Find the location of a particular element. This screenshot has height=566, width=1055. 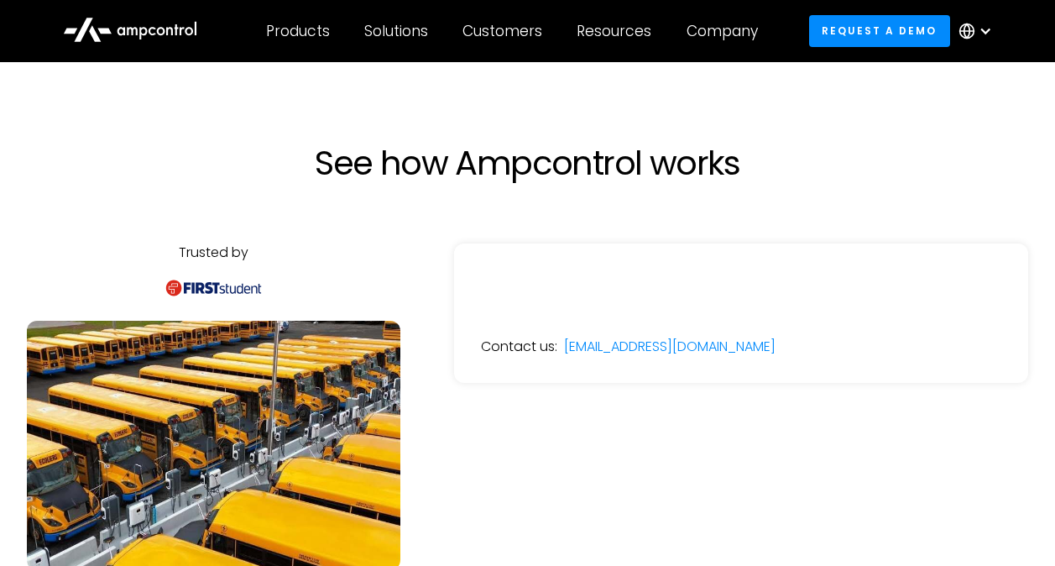

div: Solutions is located at coordinates (396, 31).